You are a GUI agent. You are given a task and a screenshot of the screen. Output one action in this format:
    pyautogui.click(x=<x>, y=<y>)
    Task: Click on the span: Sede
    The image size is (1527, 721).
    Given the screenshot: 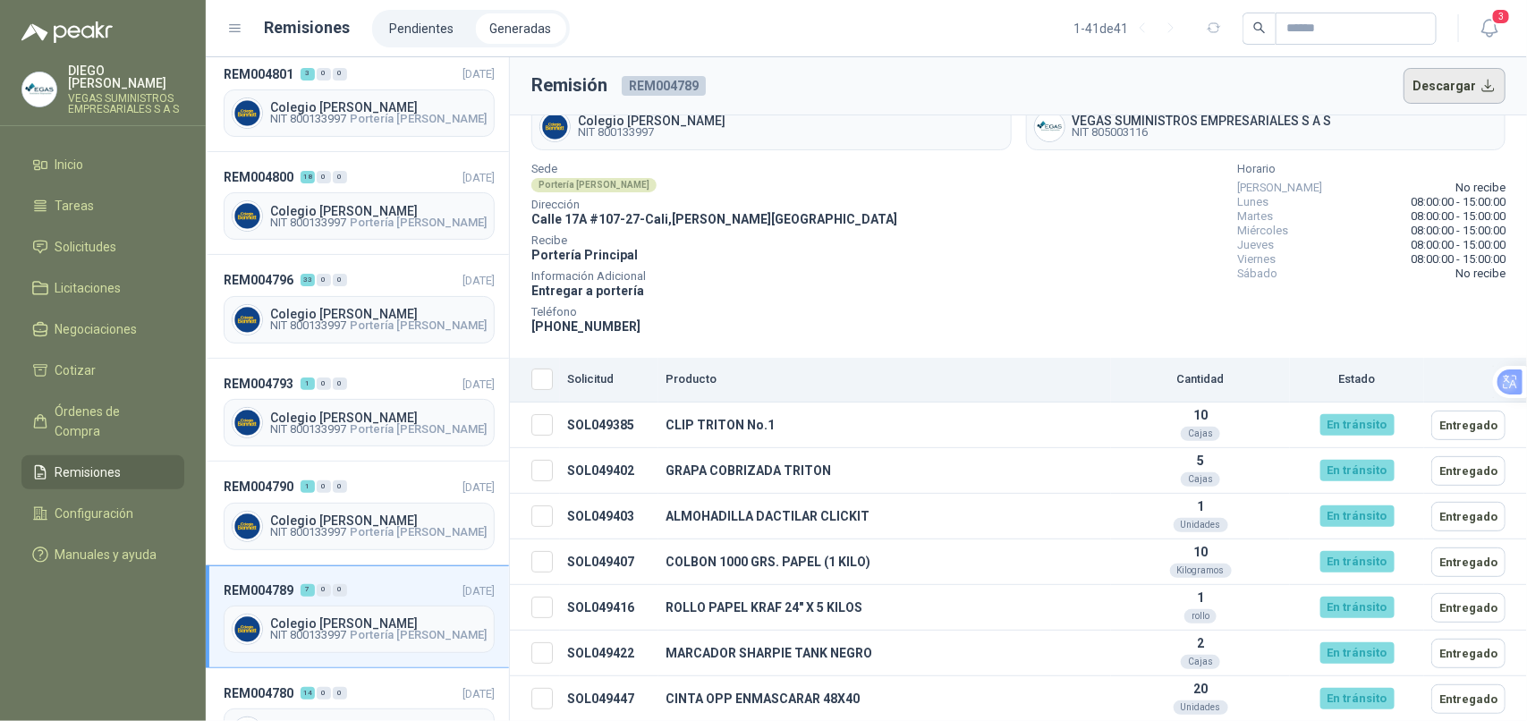 What is the action you would take?
    pyautogui.click(x=714, y=169)
    